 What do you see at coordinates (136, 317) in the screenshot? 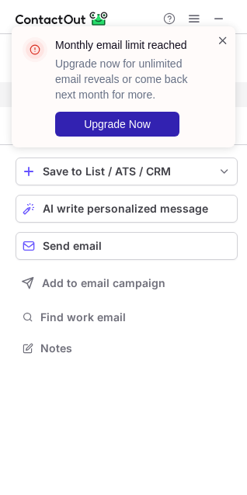
I see `span: Find work email` at bounding box center [136, 317].